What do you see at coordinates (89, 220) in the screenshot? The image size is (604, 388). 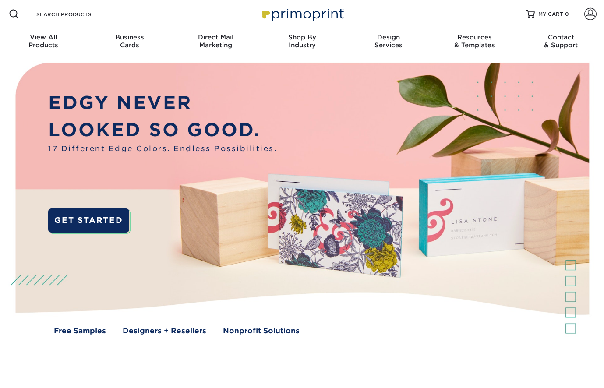 I see `a: GET STARTED` at bounding box center [89, 220].